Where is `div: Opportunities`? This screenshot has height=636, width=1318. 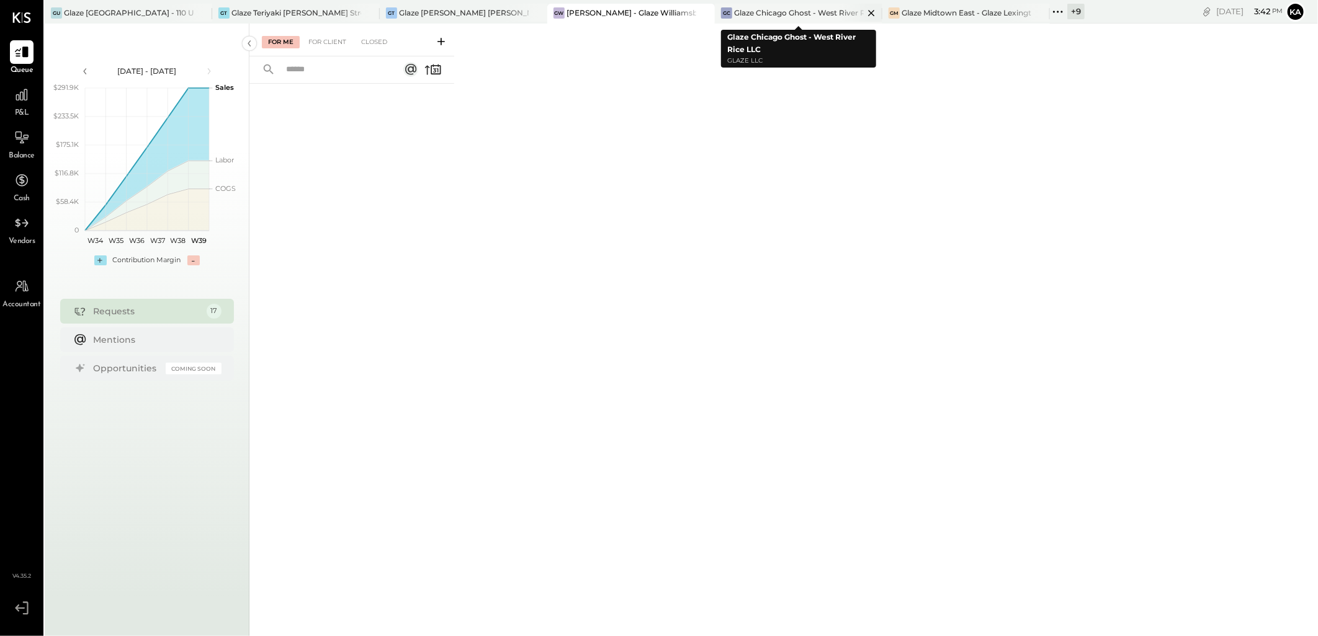 div: Opportunities is located at coordinates (127, 368).